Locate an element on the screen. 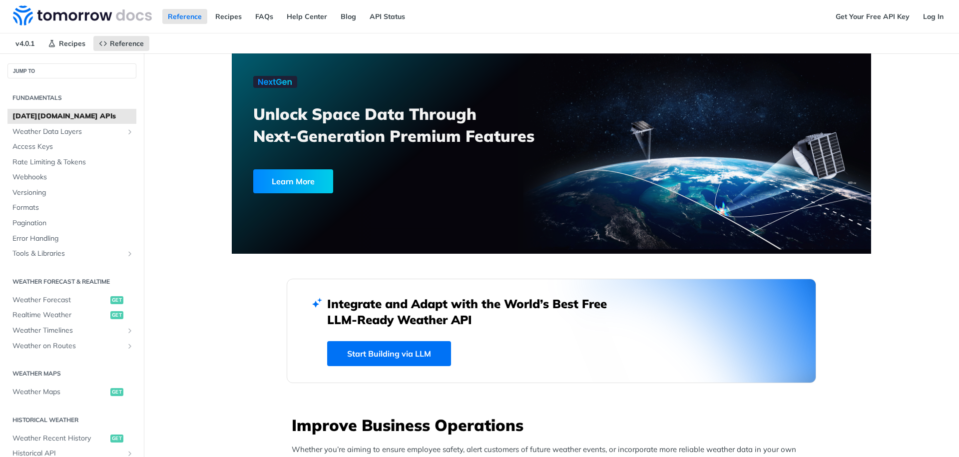 Image resolution: width=959 pixels, height=457 pixels. a: FAQs is located at coordinates (264, 16).